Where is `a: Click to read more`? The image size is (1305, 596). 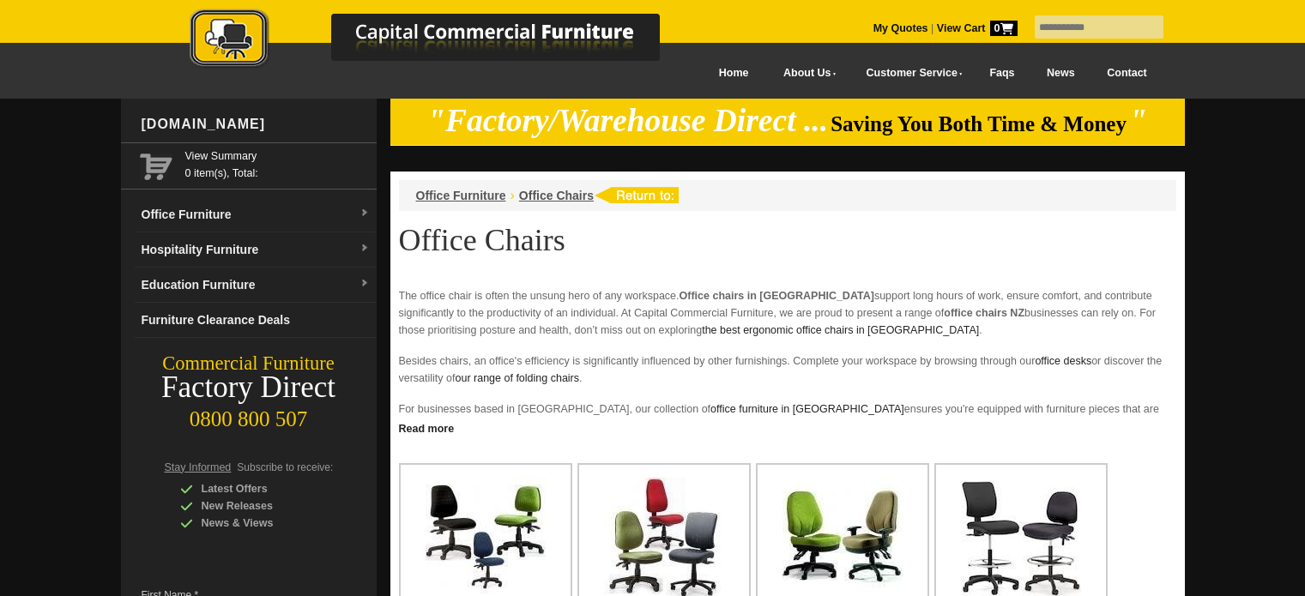
a: Click to read more is located at coordinates (787, 426).